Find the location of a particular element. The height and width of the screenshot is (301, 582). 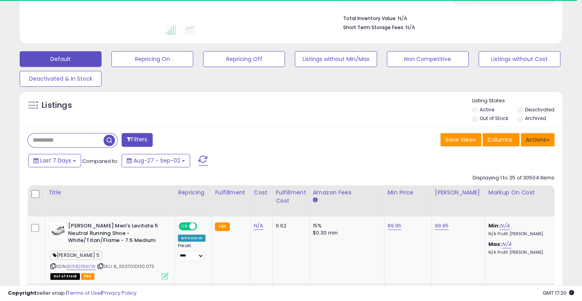

th: The percentage added to the cost of goods (COGS) that forms the calculator for Min & Max prices. is located at coordinates (522, 201).